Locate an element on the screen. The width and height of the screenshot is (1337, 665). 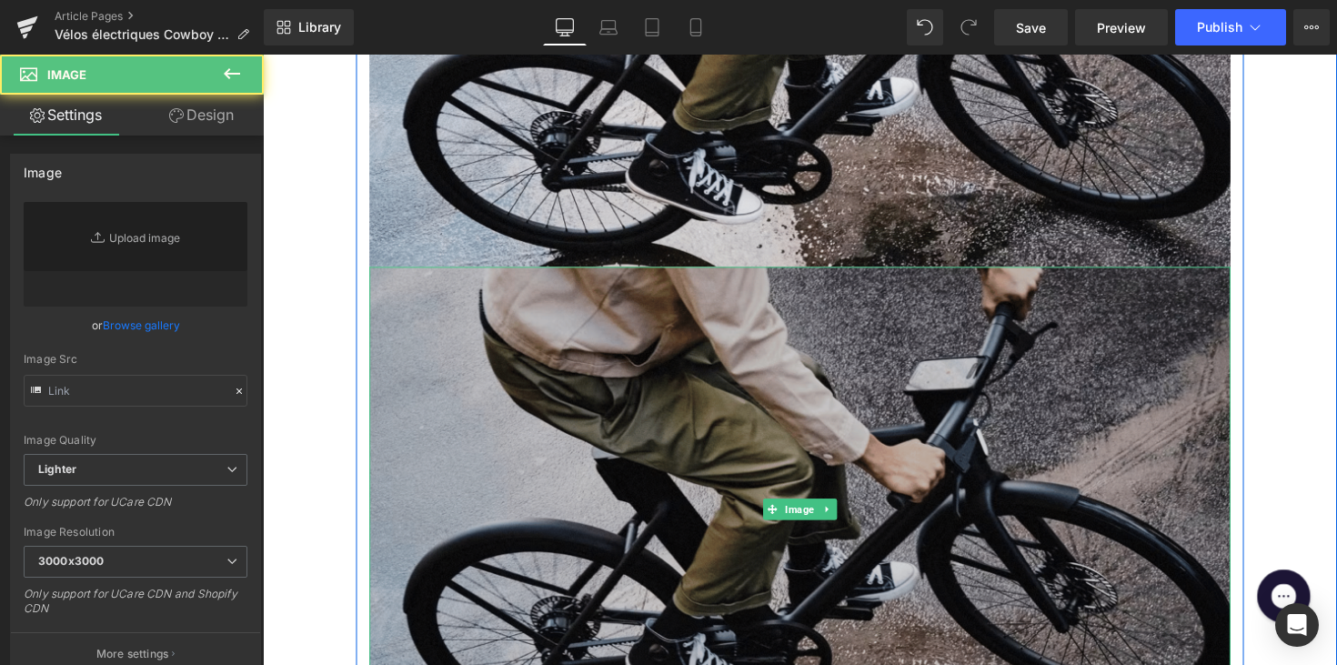
div: Open Intercom Messenger is located at coordinates (1297, 625).